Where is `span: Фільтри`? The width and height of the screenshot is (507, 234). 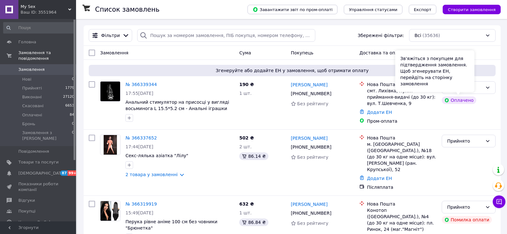 span: Фільтри is located at coordinates (110, 35).